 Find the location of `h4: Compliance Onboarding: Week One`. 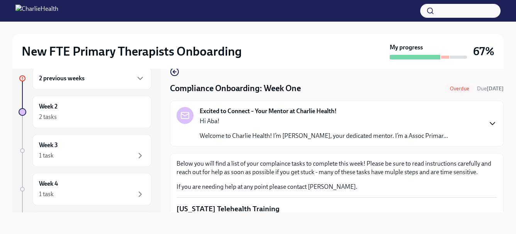

h4: Compliance Onboarding: Week One is located at coordinates (235, 88).